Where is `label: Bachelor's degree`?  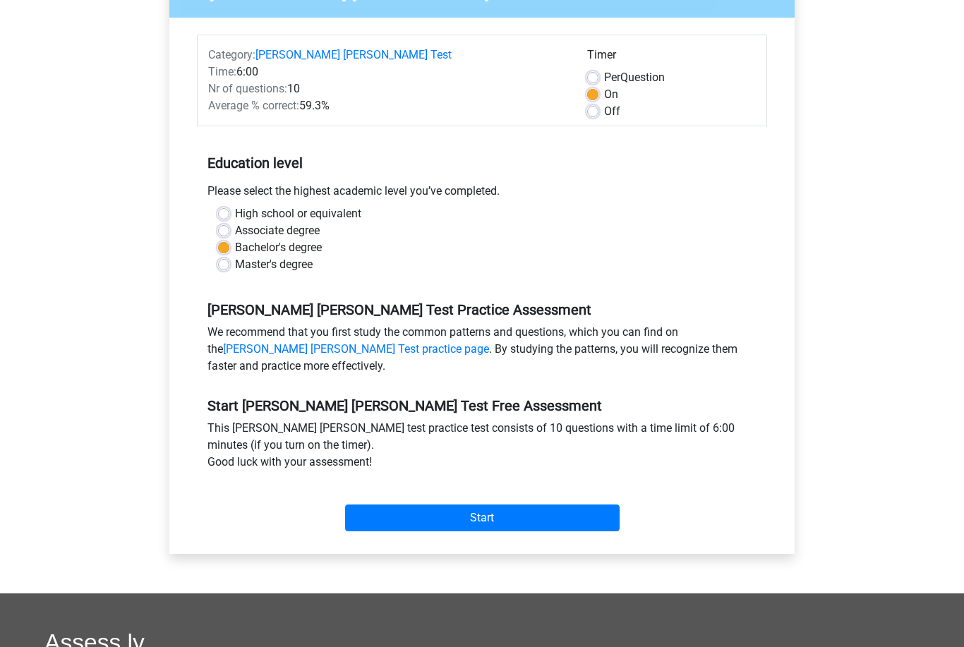
label: Bachelor's degree is located at coordinates (278, 248).